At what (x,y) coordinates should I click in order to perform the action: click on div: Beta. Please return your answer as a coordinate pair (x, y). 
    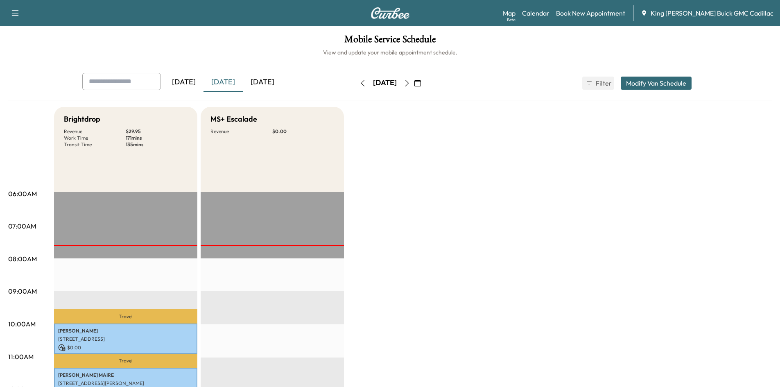
    Looking at the image, I should click on (511, 20).